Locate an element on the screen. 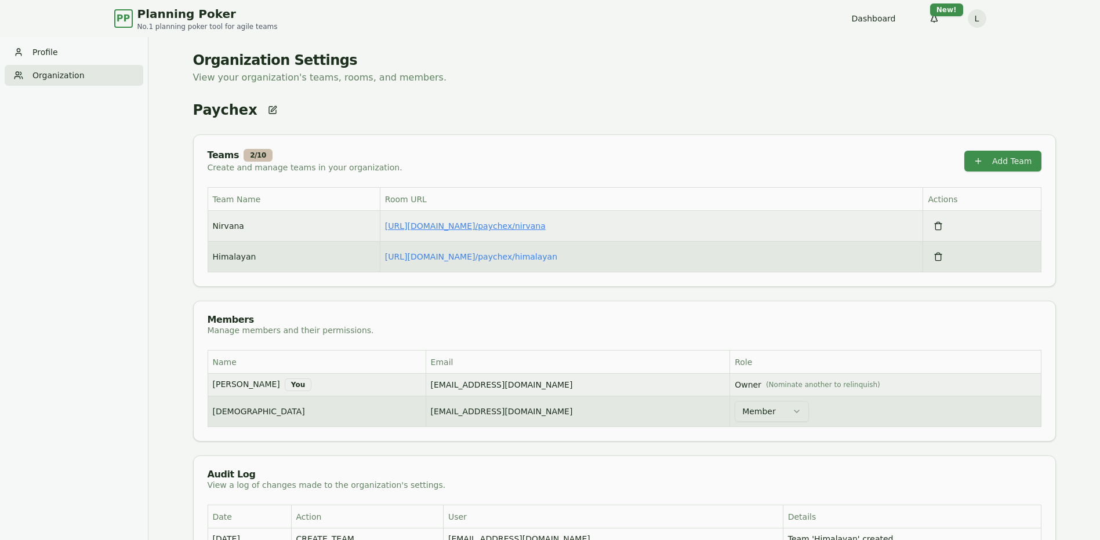 This screenshot has height=540, width=1100. th: Action is located at coordinates (367, 517).